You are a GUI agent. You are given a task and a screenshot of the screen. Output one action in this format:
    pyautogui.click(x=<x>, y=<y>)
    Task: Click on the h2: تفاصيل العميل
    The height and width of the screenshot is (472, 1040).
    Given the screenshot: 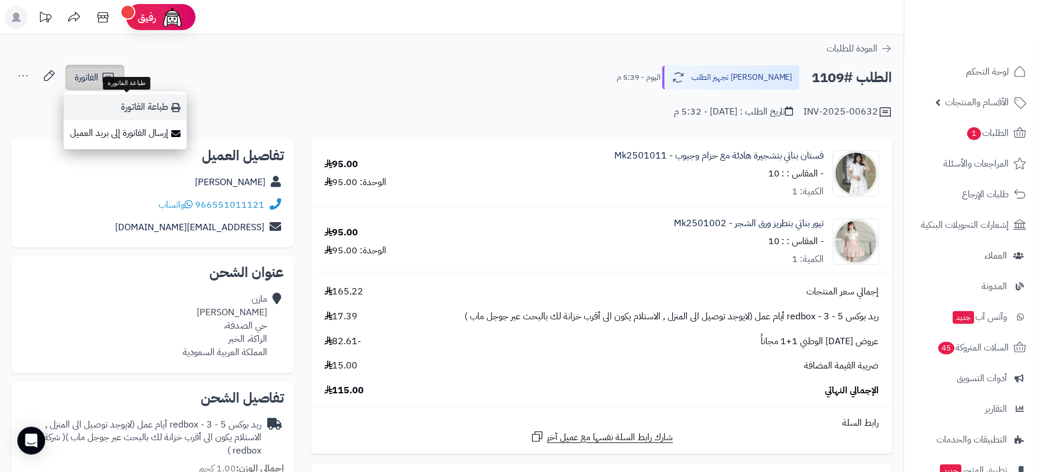 What is the action you would take?
    pyautogui.click(x=153, y=156)
    